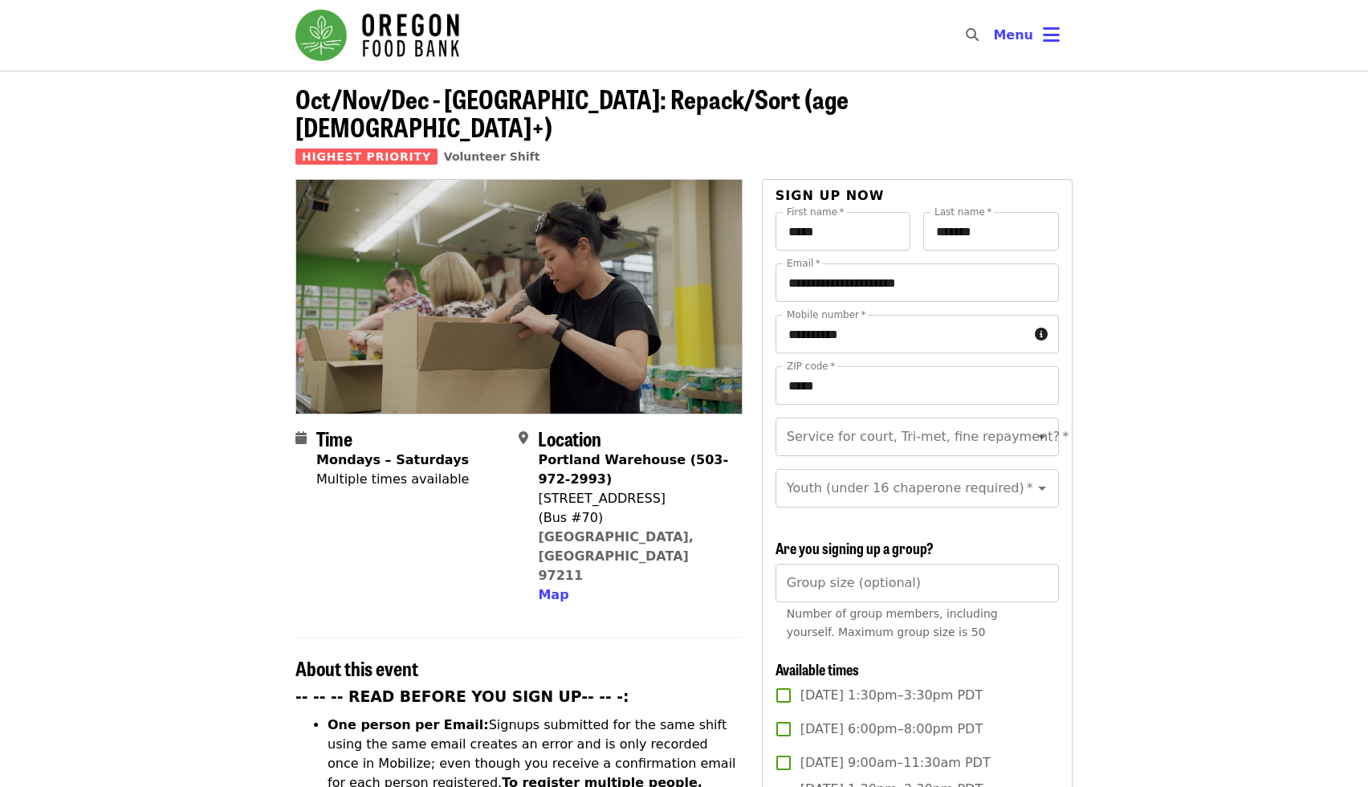 This screenshot has height=787, width=1368. Describe the element at coordinates (492, 157) in the screenshot. I see `a: Volunteer Shift` at that location.